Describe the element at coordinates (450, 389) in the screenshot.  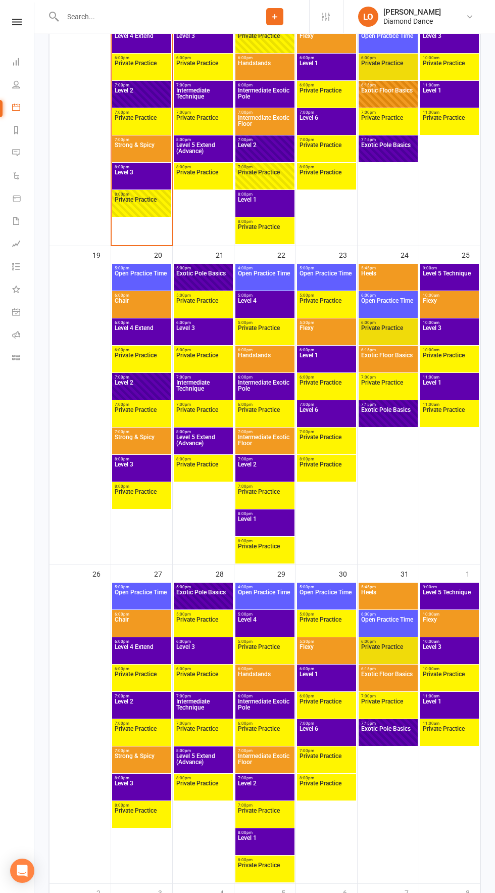
I see `span: Level 1` at that location.